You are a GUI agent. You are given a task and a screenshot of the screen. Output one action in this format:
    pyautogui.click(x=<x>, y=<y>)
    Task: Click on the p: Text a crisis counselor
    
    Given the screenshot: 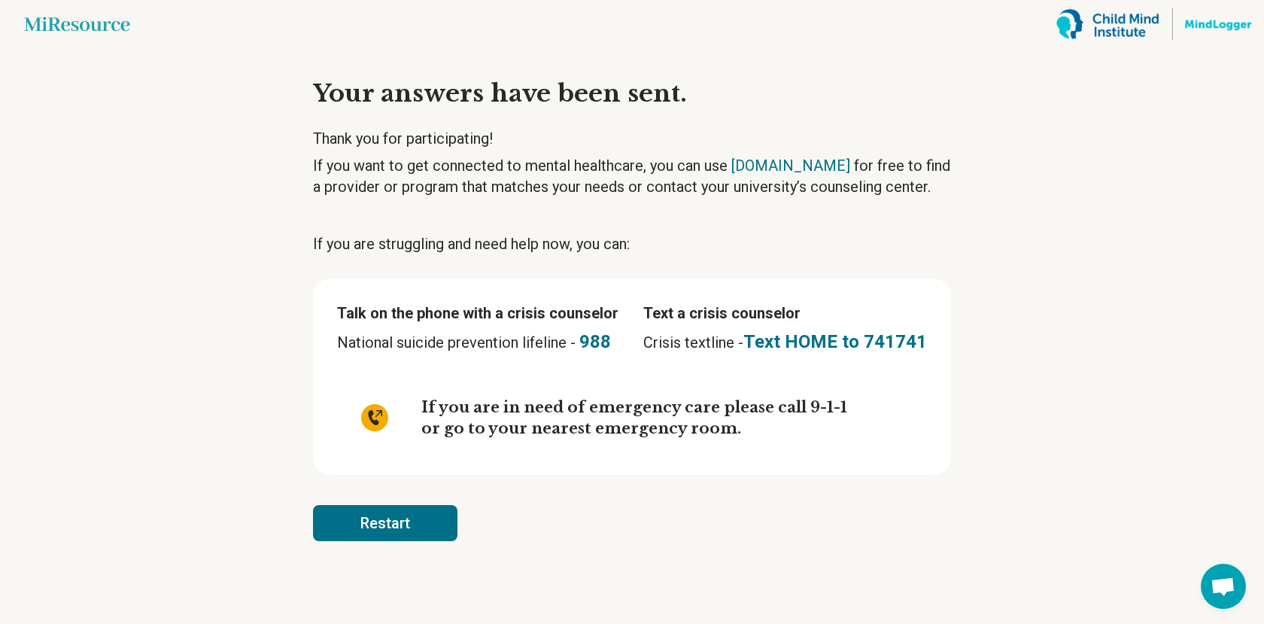 What is the action you would take?
    pyautogui.click(x=785, y=313)
    